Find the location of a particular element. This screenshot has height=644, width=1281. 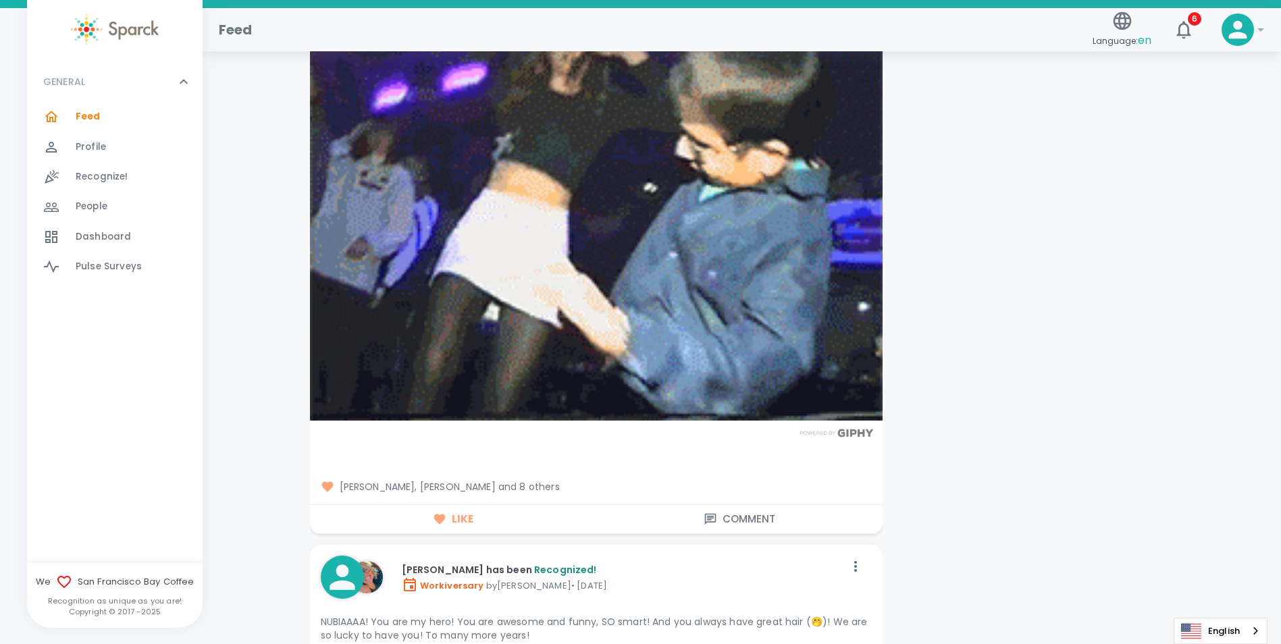

button: Comment is located at coordinates (739, 519).